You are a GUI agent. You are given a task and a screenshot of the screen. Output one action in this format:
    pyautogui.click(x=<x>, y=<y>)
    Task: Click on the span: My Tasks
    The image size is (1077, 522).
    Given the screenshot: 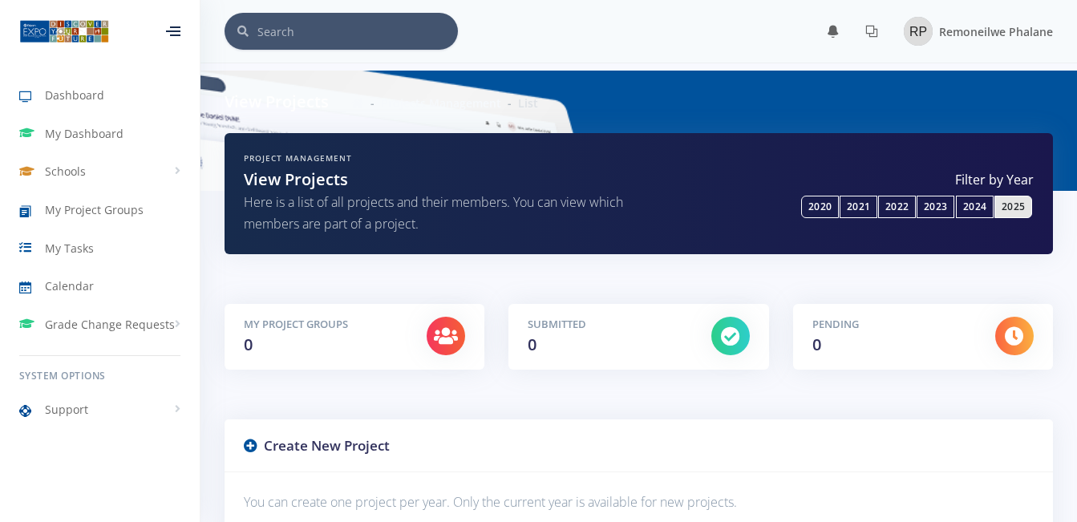 What is the action you would take?
    pyautogui.click(x=69, y=248)
    